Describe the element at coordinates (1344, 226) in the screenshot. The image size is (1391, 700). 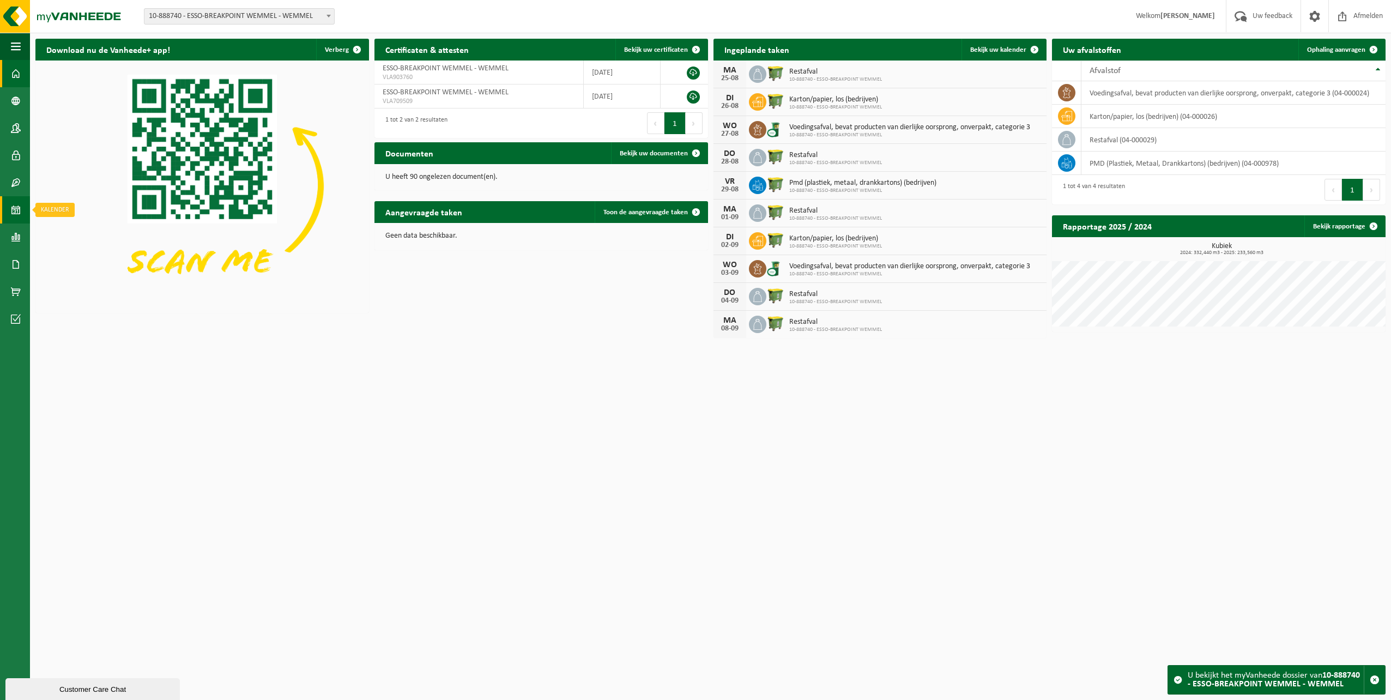
I see `a: Bekijk rapportage` at that location.